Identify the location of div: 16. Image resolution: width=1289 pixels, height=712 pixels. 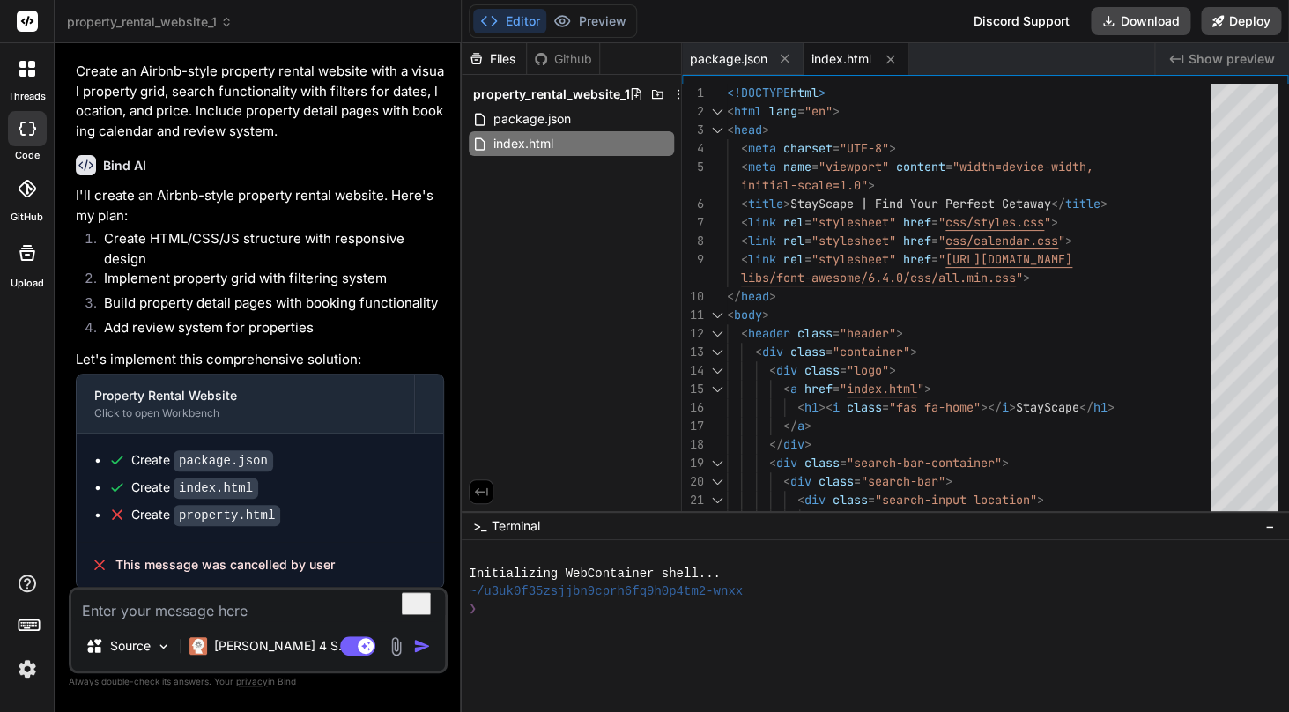
(693, 407).